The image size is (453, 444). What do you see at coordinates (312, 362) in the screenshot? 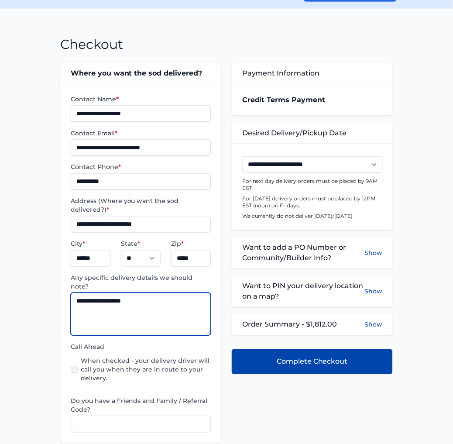
I see `button: Complete Checkout` at bounding box center [312, 362].